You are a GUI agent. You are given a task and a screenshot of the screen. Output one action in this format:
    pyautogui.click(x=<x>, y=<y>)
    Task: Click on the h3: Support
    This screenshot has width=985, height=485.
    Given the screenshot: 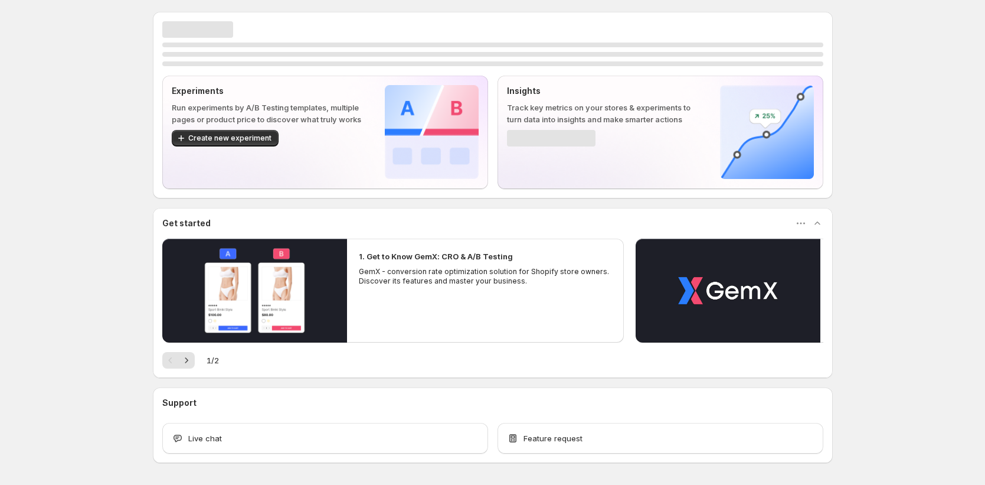 What is the action you would take?
    pyautogui.click(x=179, y=402)
    